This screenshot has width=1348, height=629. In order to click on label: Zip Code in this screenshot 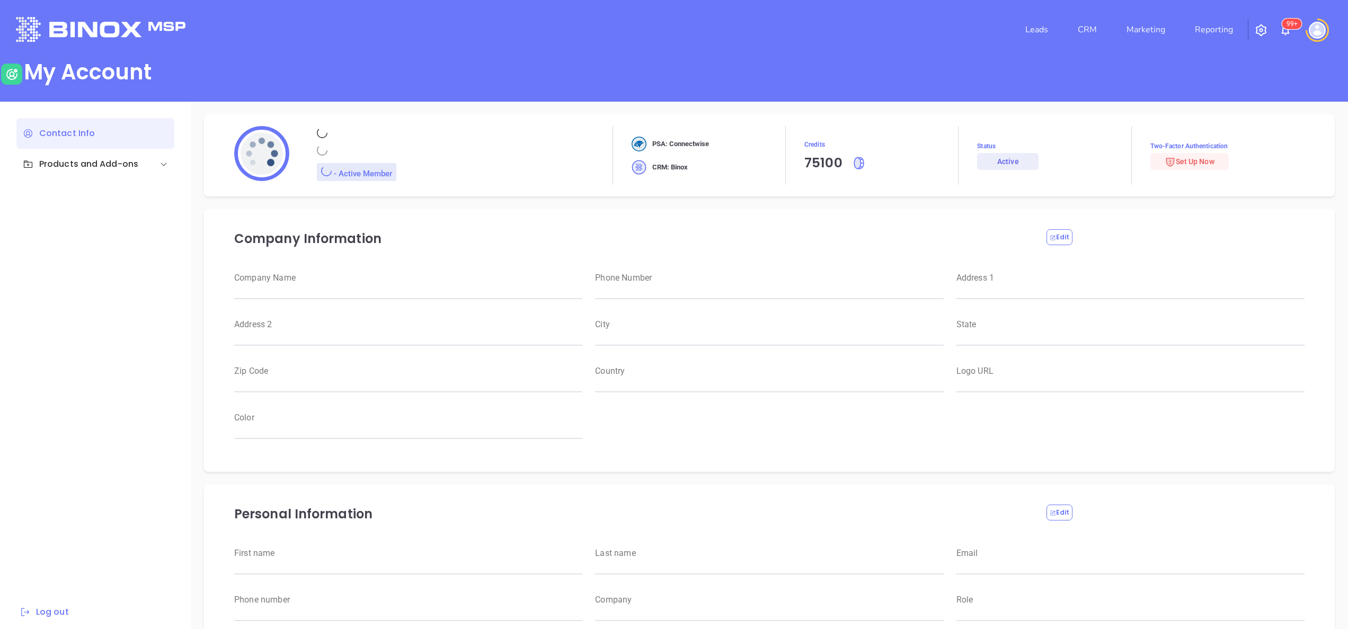, I will do `click(408, 371)`.